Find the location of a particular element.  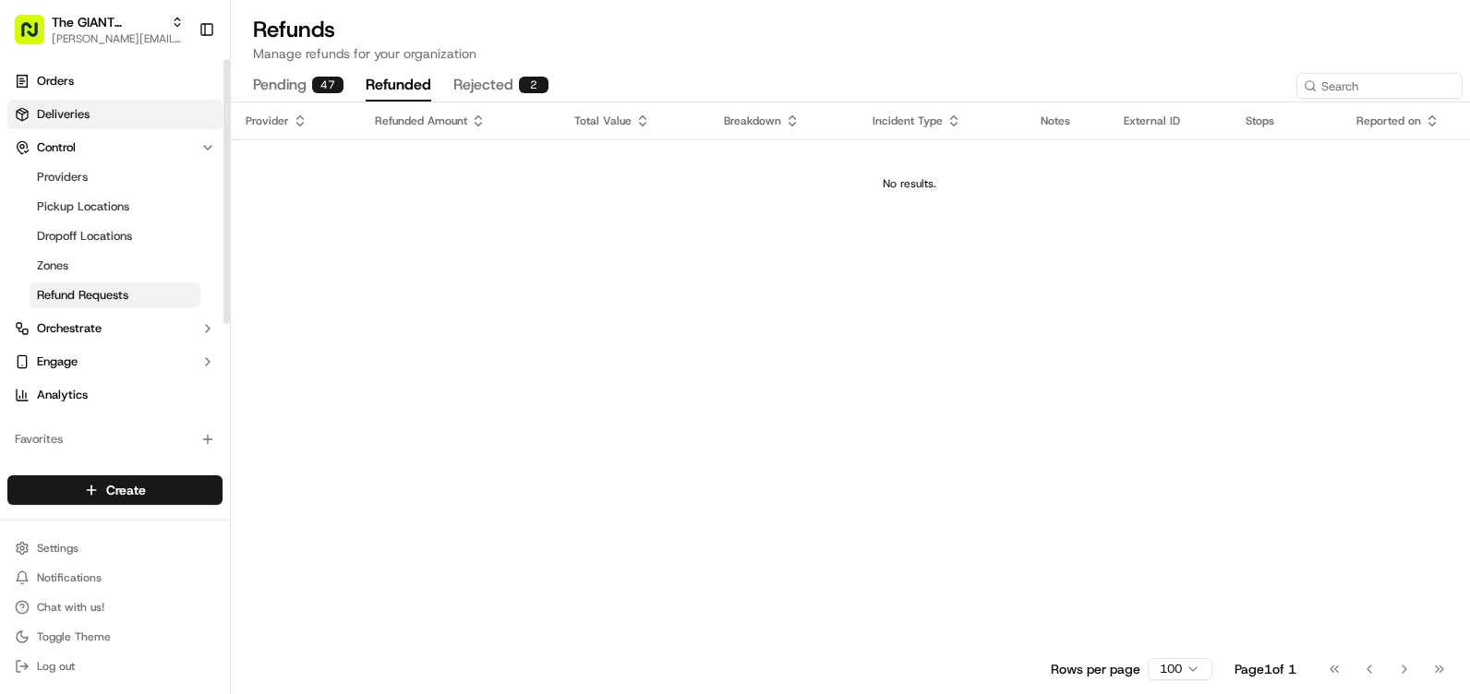

span: Providers is located at coordinates (62, 177).